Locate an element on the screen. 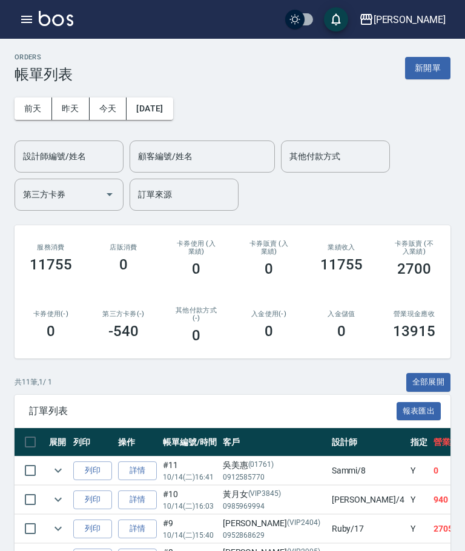  h2: 營業現金應收 is located at coordinates (414, 313).